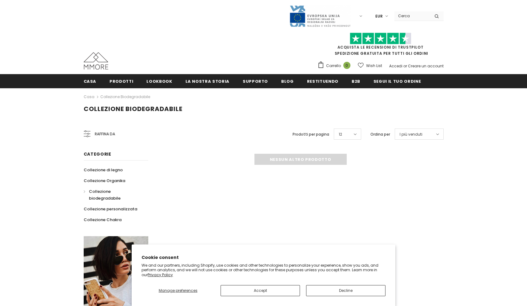 This screenshot has width=527, height=306. What do you see at coordinates (310, 134) in the screenshot?
I see `label: Prodotti per pagina` at bounding box center [310, 134].